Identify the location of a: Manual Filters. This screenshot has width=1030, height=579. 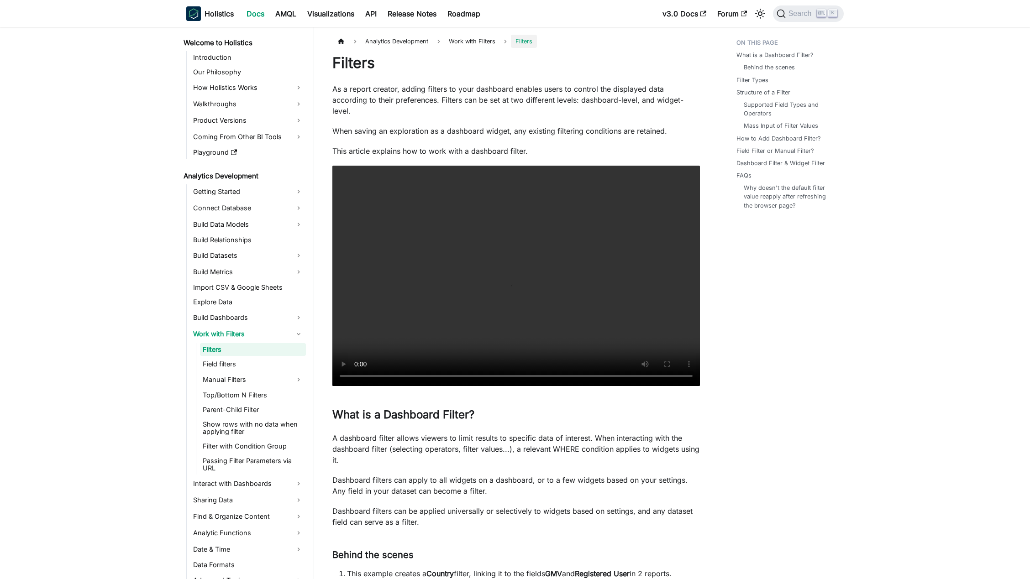
(253, 380).